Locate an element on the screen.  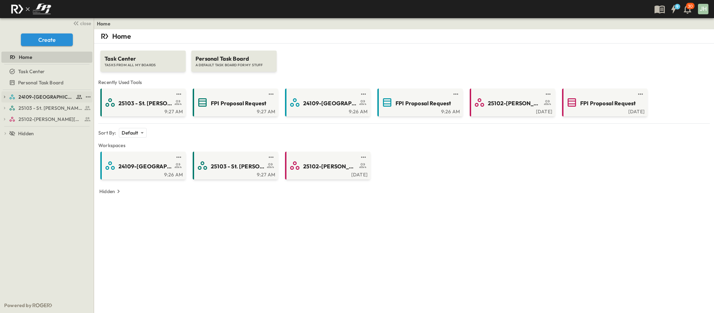
p: Hidden is located at coordinates (107, 191).